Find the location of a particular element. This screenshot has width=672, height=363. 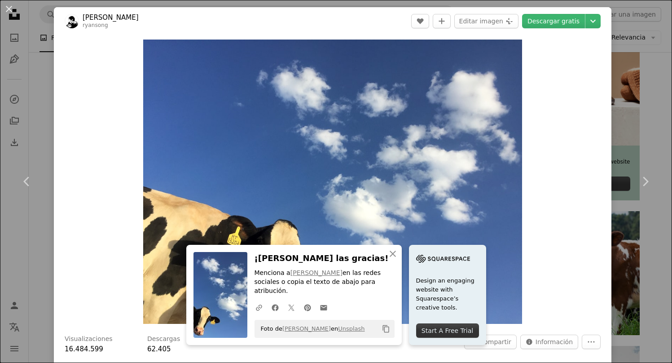

button: Copiar al portapapeles is located at coordinates (386, 329).